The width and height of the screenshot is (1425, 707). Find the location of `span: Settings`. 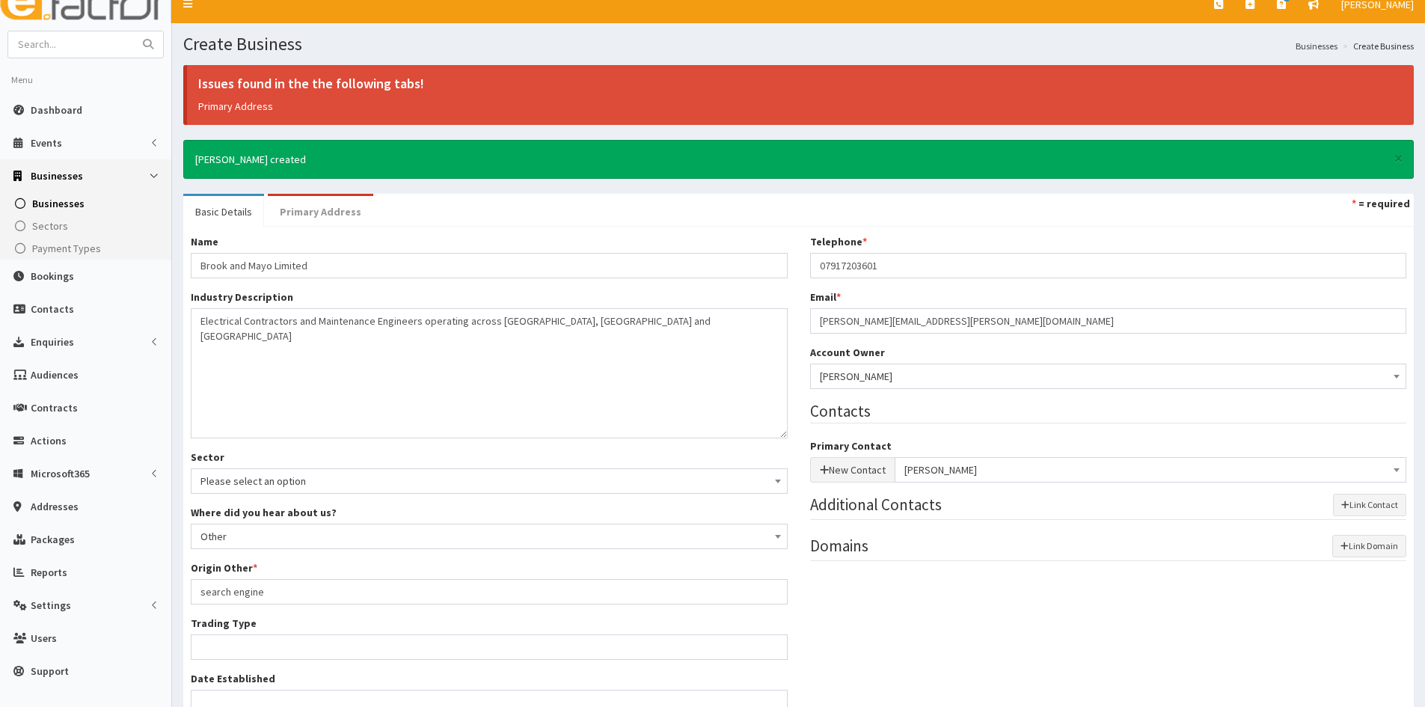

span: Settings is located at coordinates (51, 605).